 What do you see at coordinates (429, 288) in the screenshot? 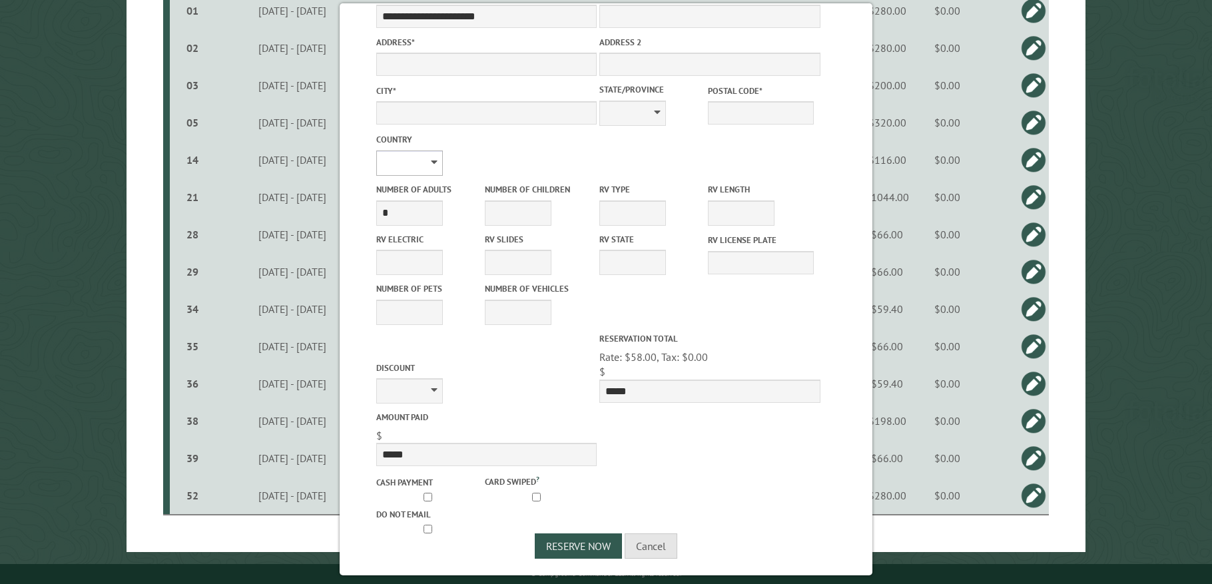
I see `label: Number of Pets` at bounding box center [429, 288].